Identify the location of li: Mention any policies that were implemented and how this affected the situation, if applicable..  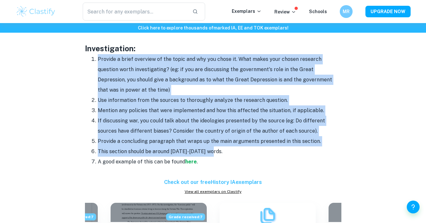
(220, 111).